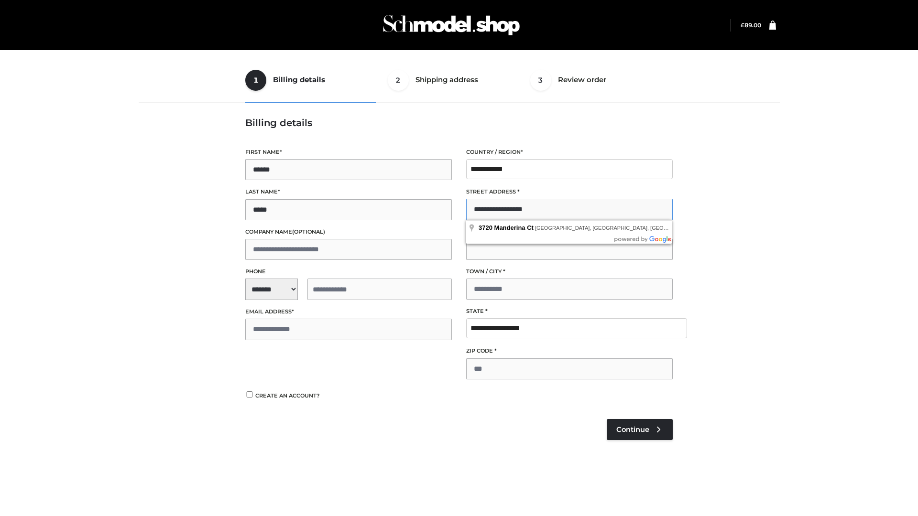  What do you see at coordinates (348, 152) in the screenshot?
I see `label: First name` at bounding box center [348, 152].